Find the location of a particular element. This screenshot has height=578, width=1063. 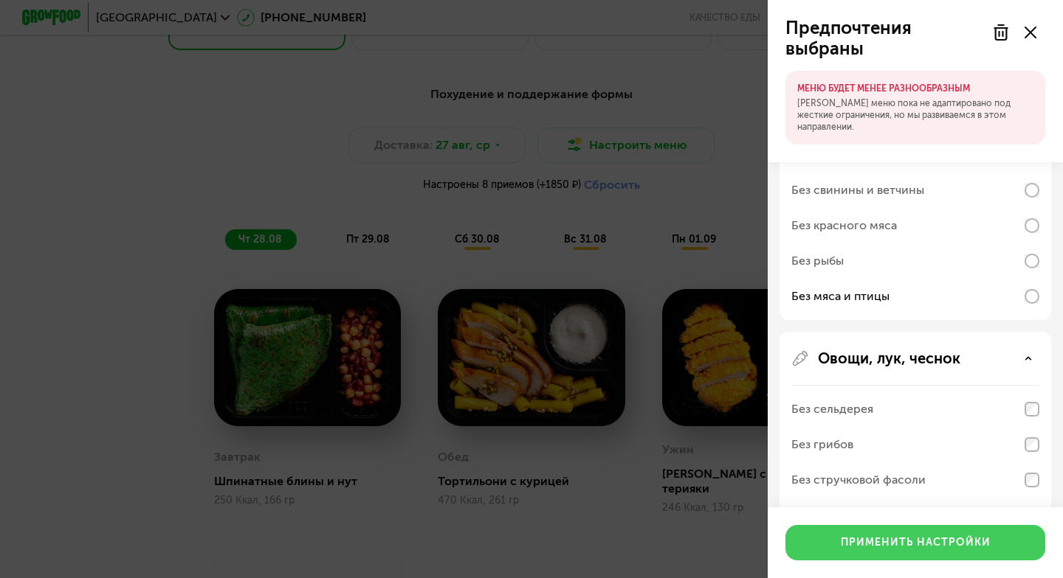

div: Без стручковой фасоли is located at coordinates (858, 480).